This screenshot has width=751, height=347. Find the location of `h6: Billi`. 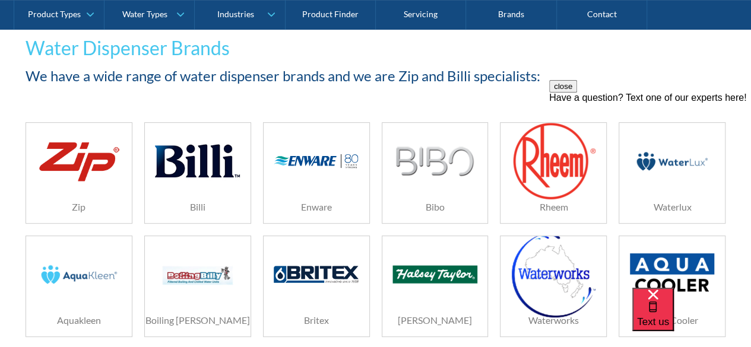

h6: Billi is located at coordinates (198, 207).